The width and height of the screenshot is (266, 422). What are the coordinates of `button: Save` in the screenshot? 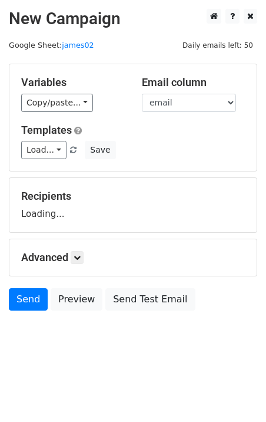 It's located at (100, 150).